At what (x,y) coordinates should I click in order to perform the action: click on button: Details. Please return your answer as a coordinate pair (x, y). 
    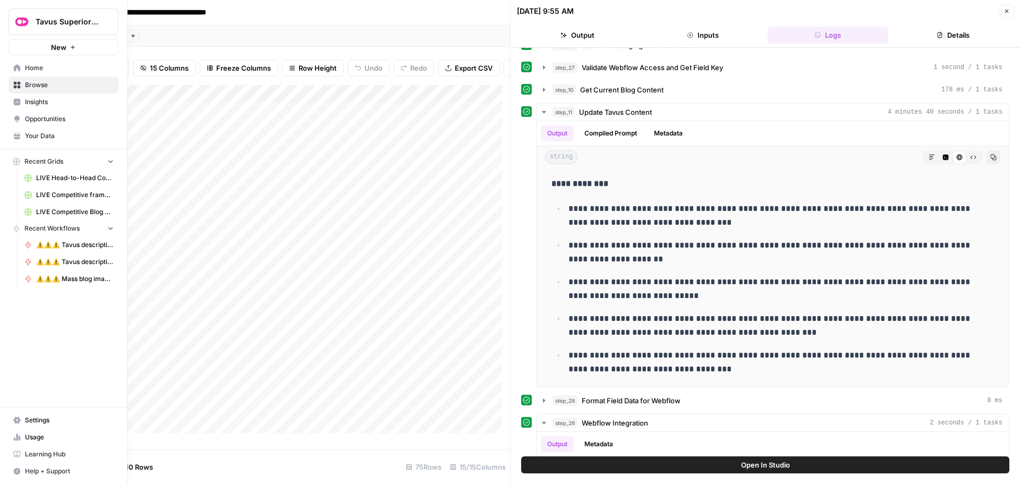
    Looking at the image, I should click on (953, 35).